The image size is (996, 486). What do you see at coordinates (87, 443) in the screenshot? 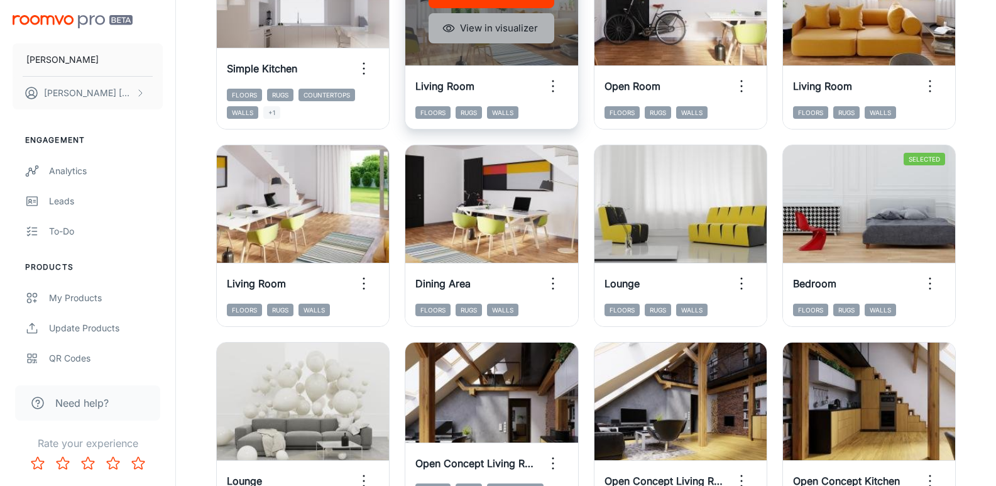
I see `p: Rate your experience` at bounding box center [87, 443].